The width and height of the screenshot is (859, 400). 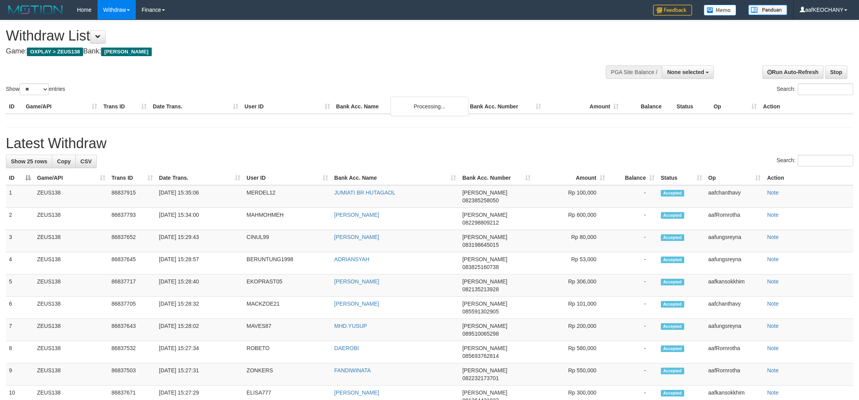 What do you see at coordinates (792, 72) in the screenshot?
I see `a: Run Auto-Refresh` at bounding box center [792, 72].